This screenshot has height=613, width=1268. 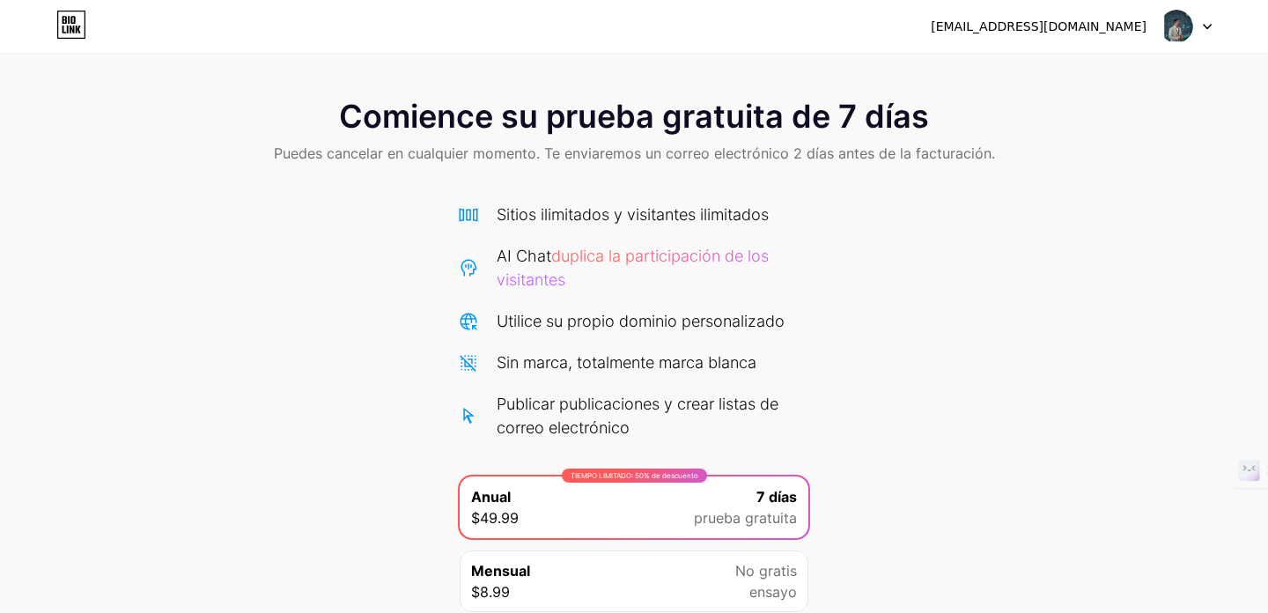 I want to click on font: duplica la participación de los visitantes, so click(x=632, y=268).